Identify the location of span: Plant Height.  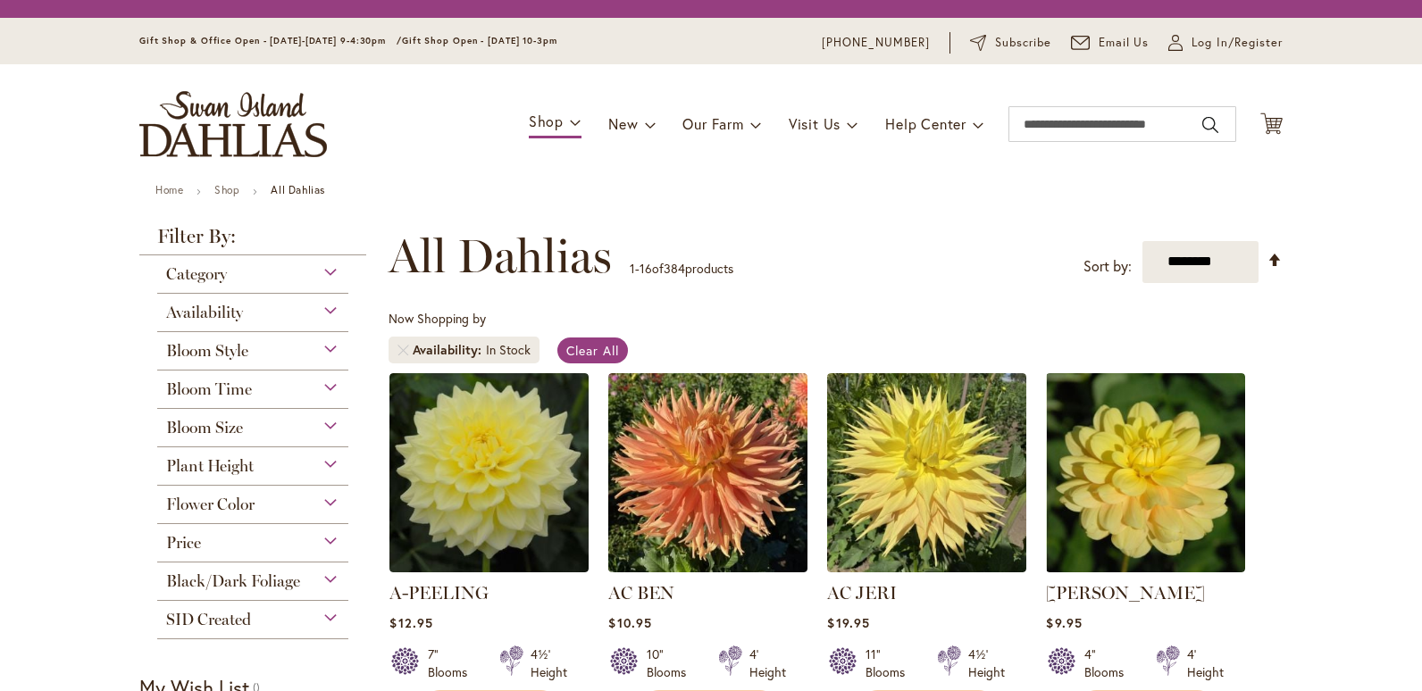
(210, 466).